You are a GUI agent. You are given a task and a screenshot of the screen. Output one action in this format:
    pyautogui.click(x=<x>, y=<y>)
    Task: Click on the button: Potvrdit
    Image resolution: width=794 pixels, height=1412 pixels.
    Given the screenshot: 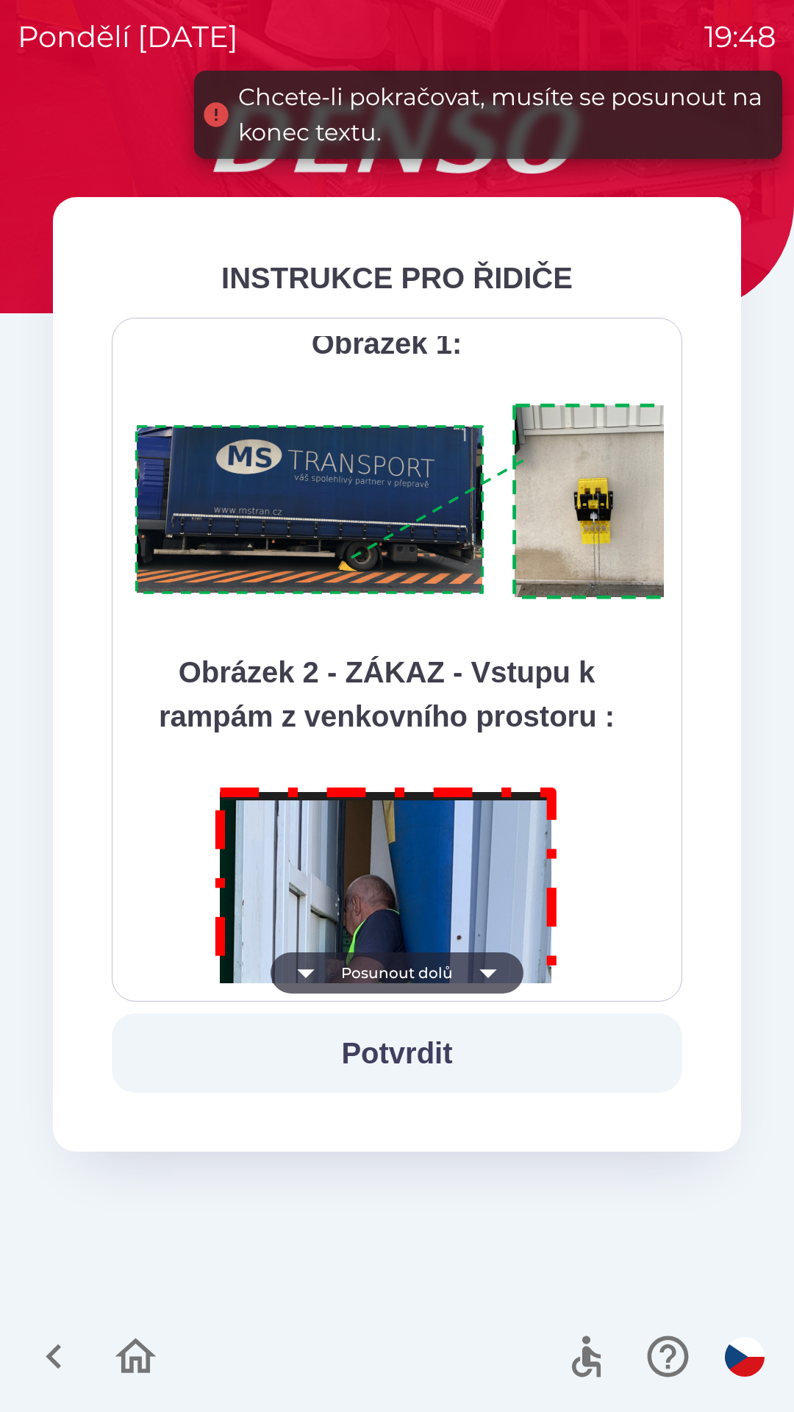 What is the action you would take?
    pyautogui.click(x=397, y=1053)
    